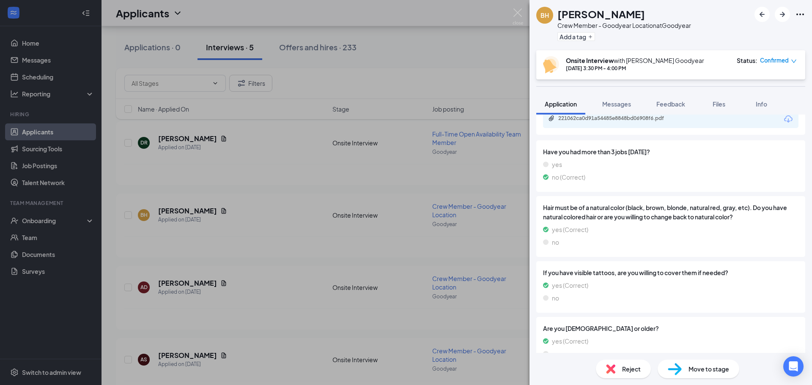 This screenshot has width=812, height=385. Describe the element at coordinates (551, 118) in the screenshot. I see `svg: Paperclip` at that location.